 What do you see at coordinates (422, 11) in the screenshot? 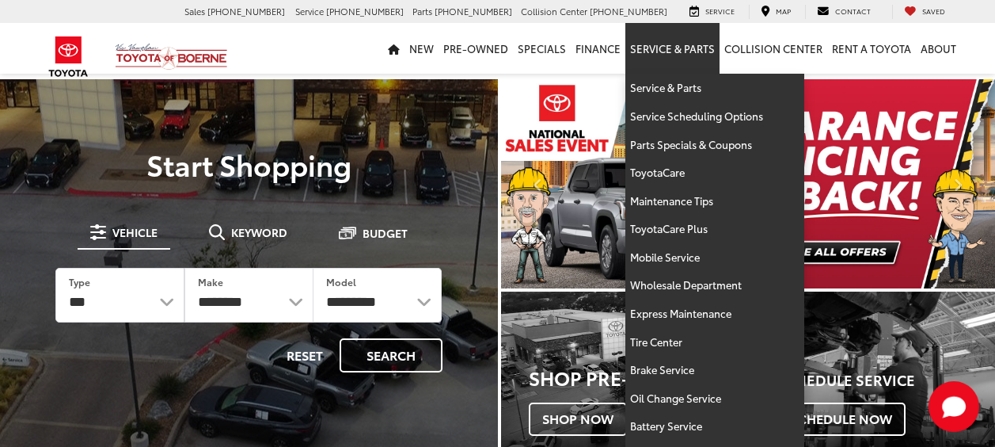
I see `span: Parts` at bounding box center [422, 11].